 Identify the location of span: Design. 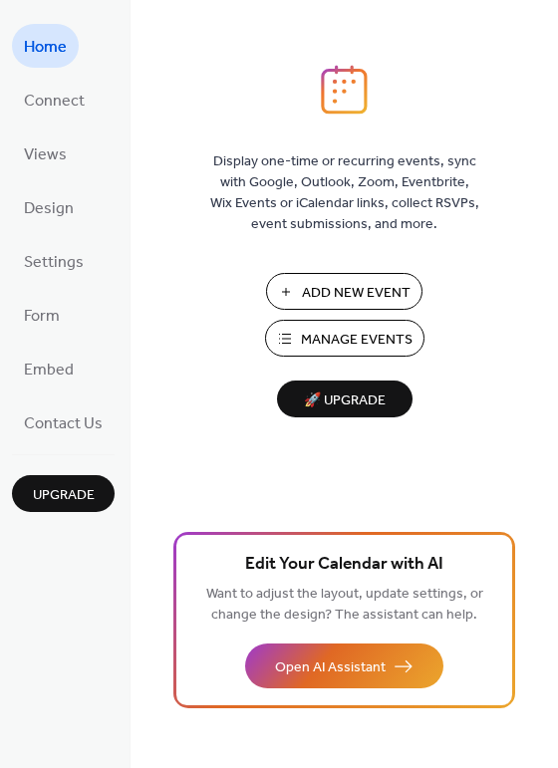
(49, 209).